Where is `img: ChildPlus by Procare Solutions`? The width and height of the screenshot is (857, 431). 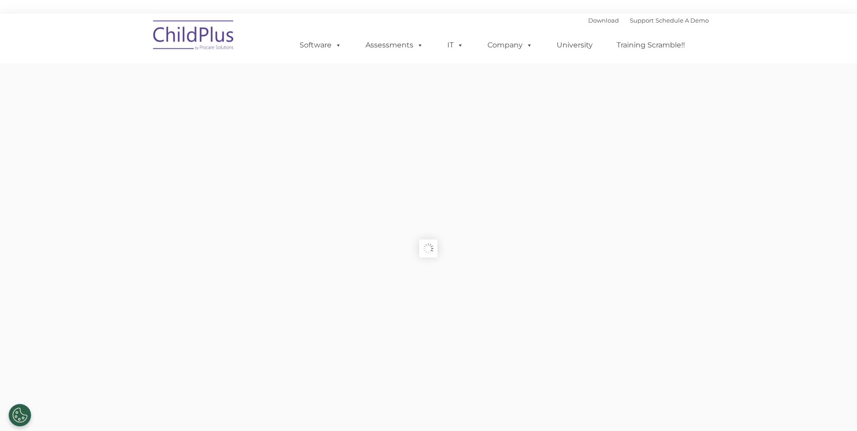
img: ChildPlus by Procare Solutions is located at coordinates (194, 37).